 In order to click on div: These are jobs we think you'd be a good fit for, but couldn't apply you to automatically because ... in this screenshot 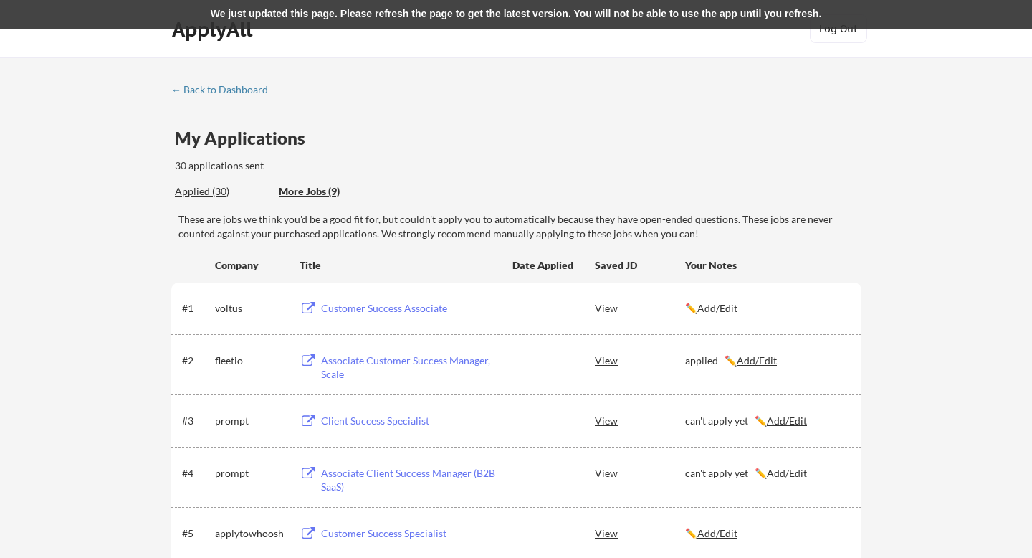, I will do `click(520, 226)`.